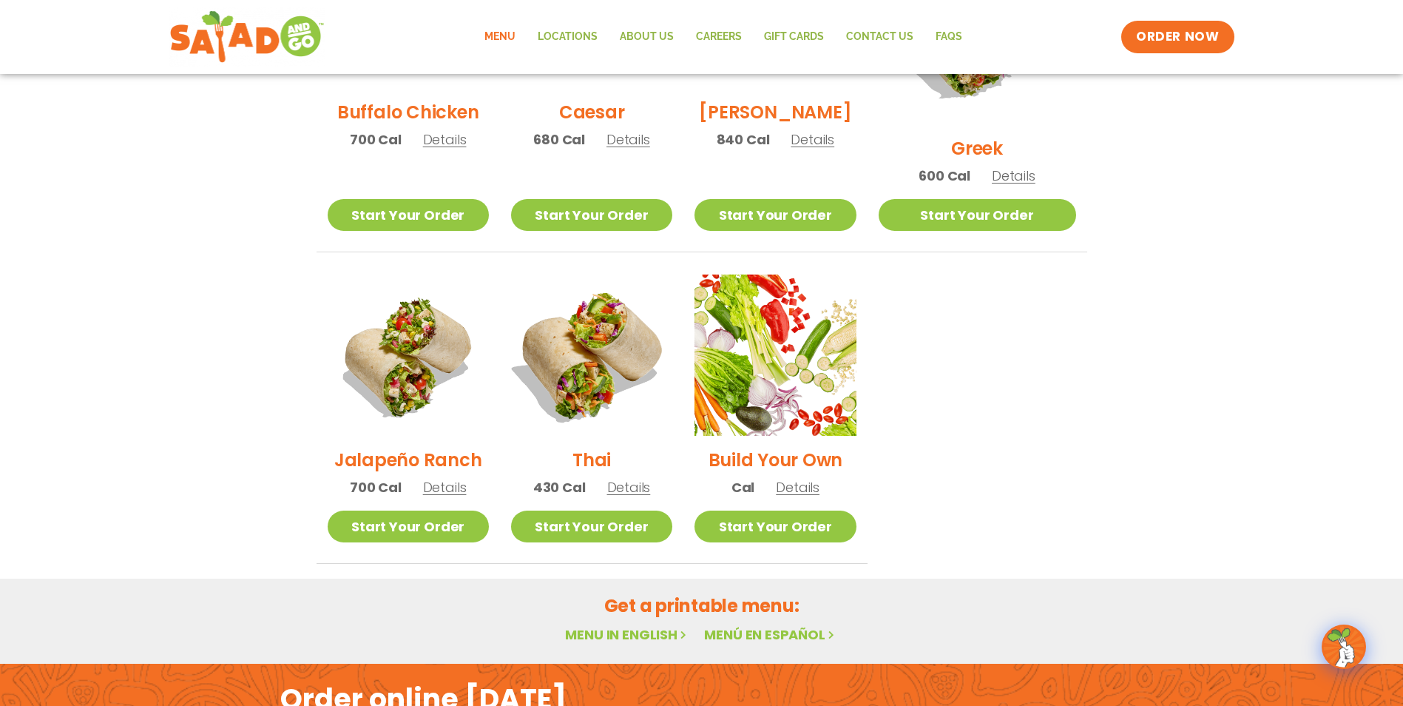 The image size is (1403, 706). What do you see at coordinates (592, 355) in the screenshot?
I see `img: Product photo for Thai Wrap` at bounding box center [592, 355].